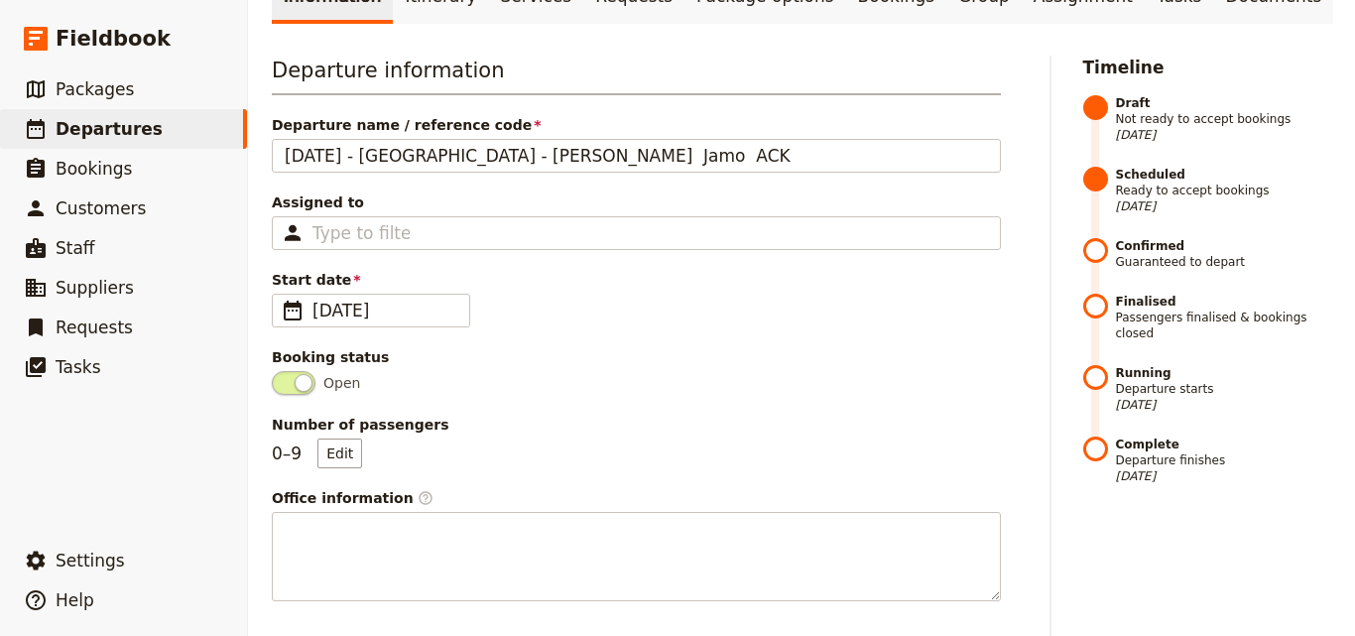 The height and width of the screenshot is (636, 1355). What do you see at coordinates (1224, 119) in the screenshot?
I see `span: Not ready to accept bookings` at bounding box center [1224, 119].